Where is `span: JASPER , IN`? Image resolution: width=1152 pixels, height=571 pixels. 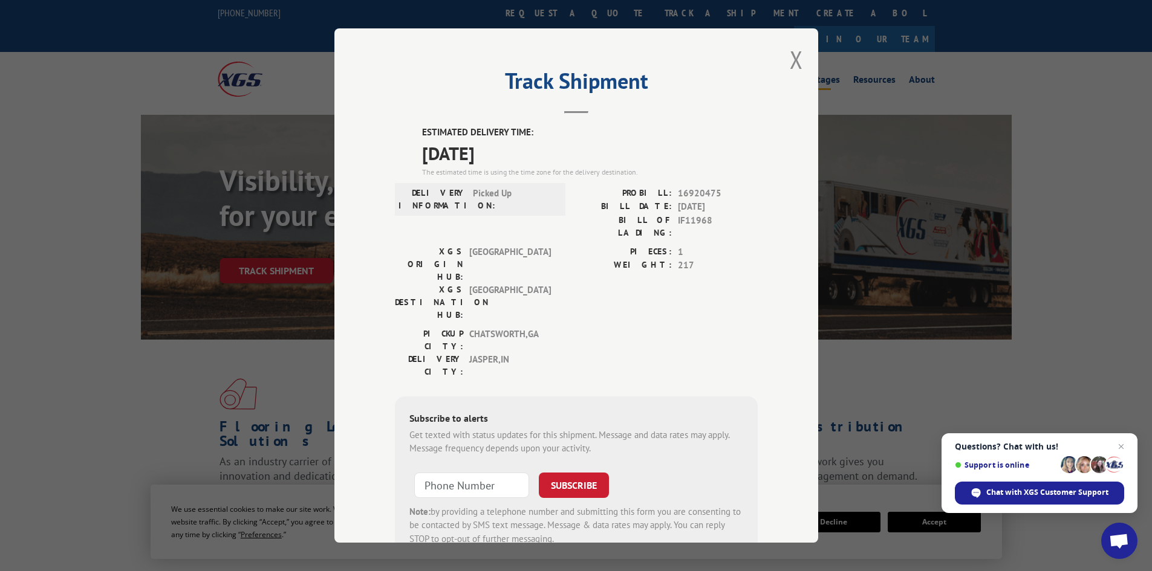
span: JASPER , IN is located at coordinates (510, 366).